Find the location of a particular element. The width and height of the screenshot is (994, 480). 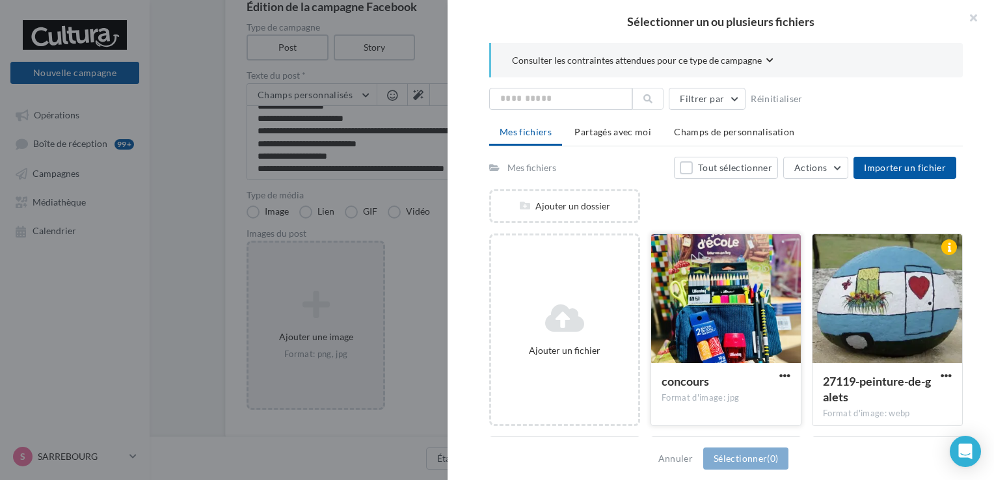

span: concours is located at coordinates (685, 381).